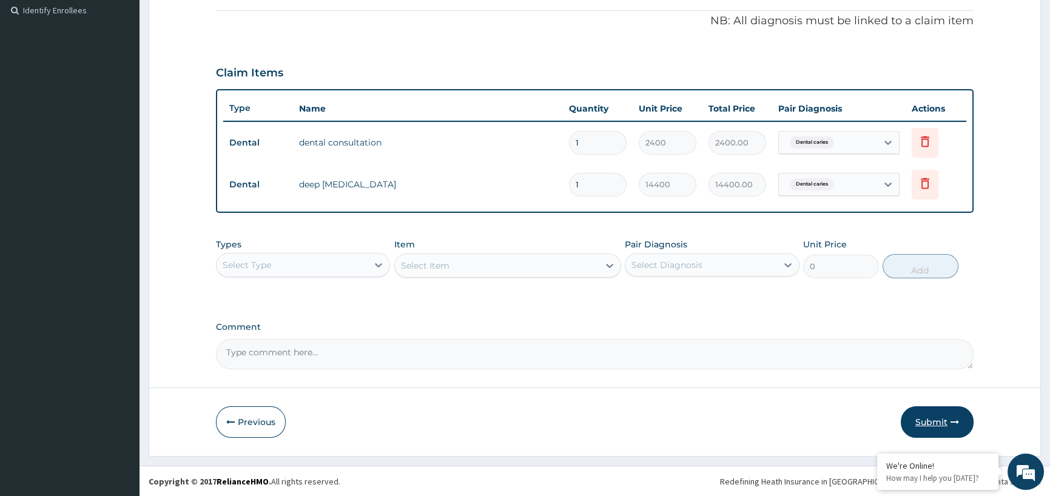 The height and width of the screenshot is (496, 1050). I want to click on div: Minimize live chat window, so click(214, 21).